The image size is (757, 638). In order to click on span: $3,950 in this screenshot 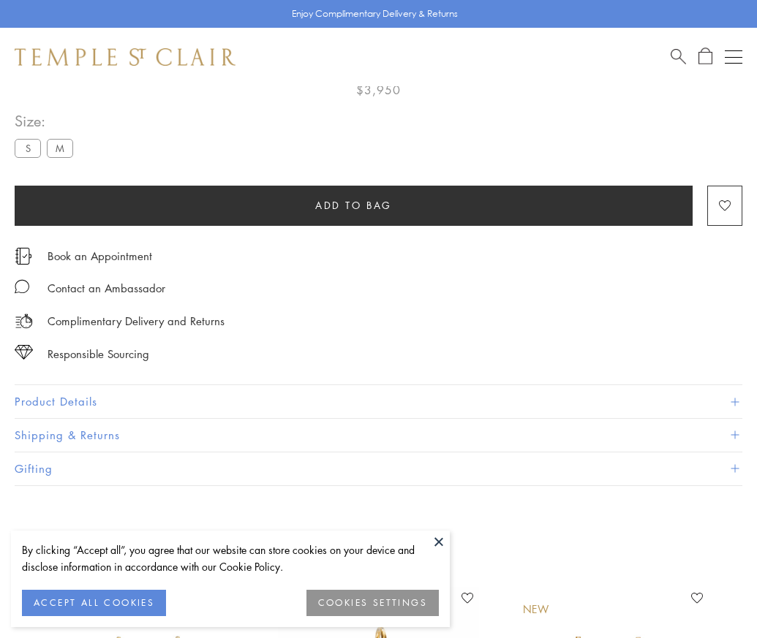, I will do `click(378, 90)`.